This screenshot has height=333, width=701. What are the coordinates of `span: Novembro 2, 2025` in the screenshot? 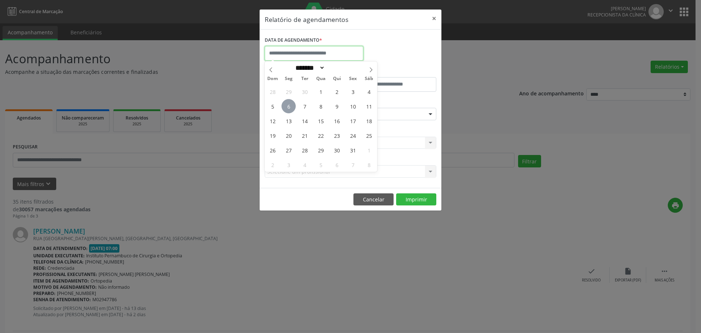 It's located at (273, 164).